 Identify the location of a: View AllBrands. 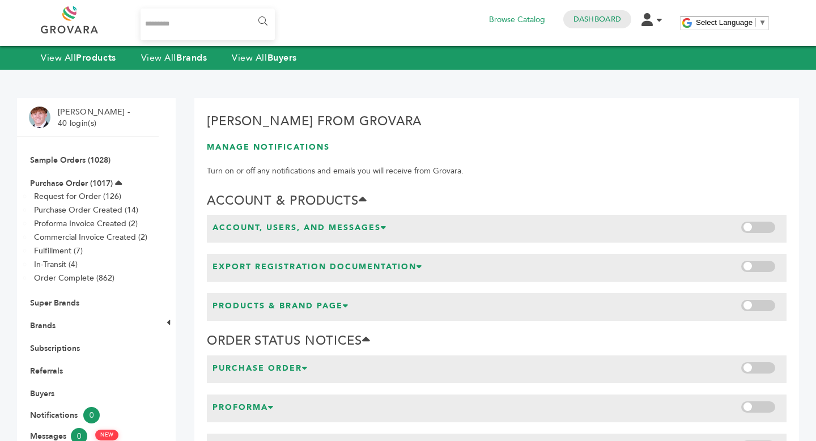
(174, 58).